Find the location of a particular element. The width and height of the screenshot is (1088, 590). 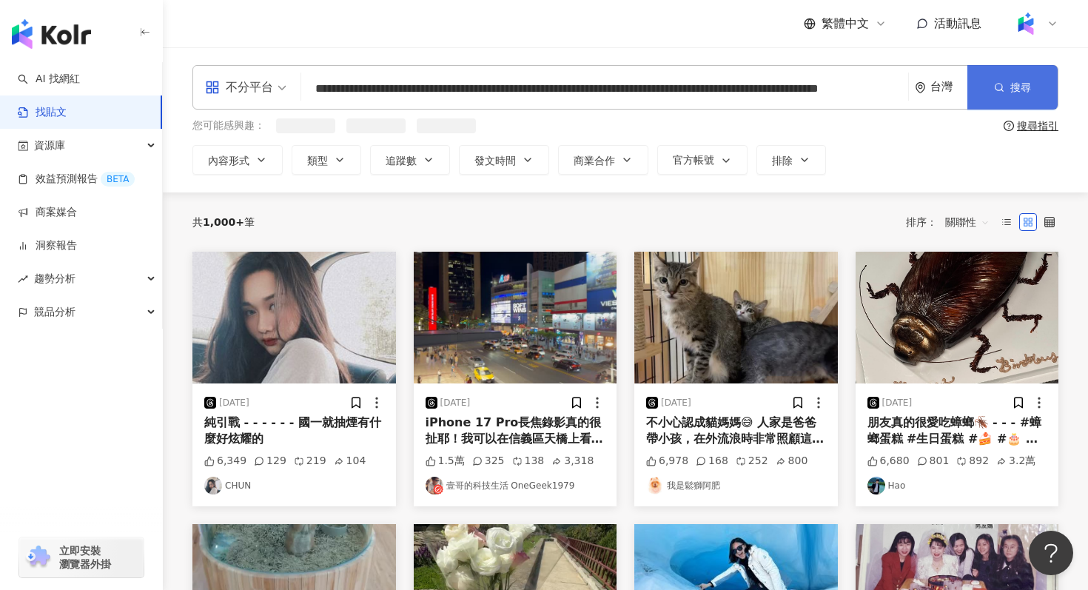

span: 趨勢分析 is located at coordinates (55, 278).